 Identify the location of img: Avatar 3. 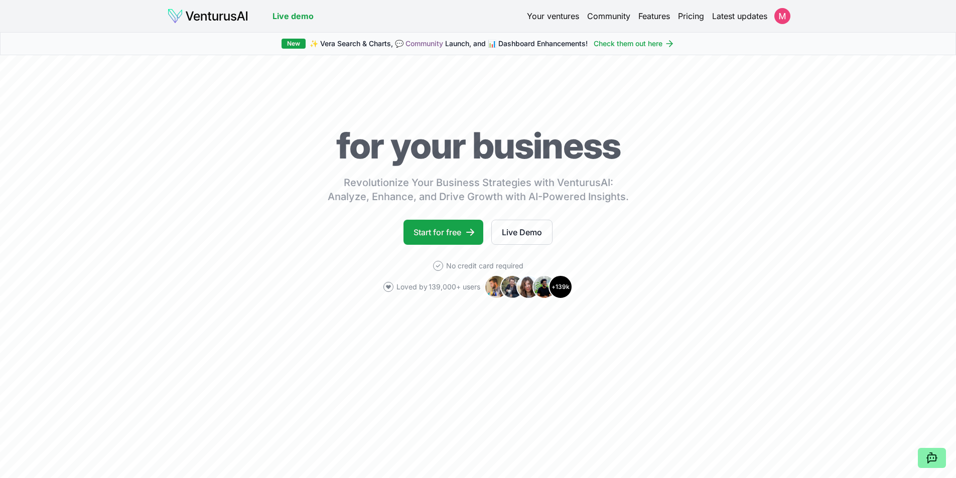
(528, 287).